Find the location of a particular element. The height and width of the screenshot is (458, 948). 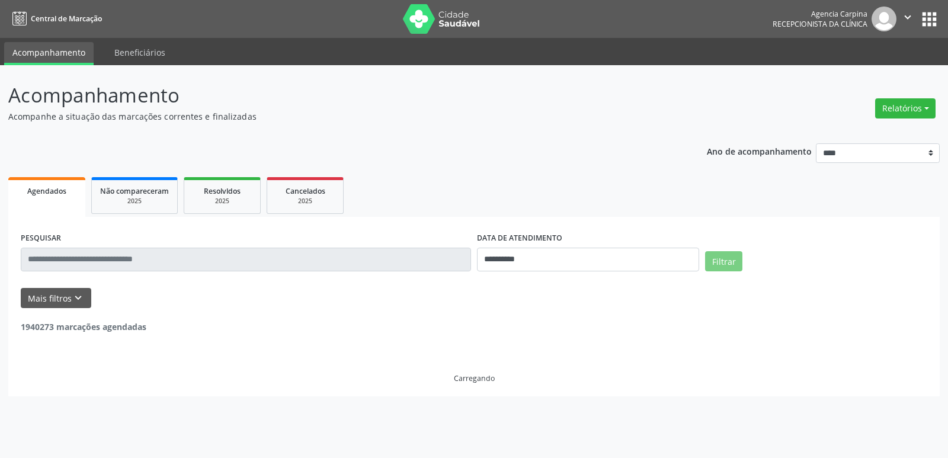

span: Central de Marcação is located at coordinates (66, 18).